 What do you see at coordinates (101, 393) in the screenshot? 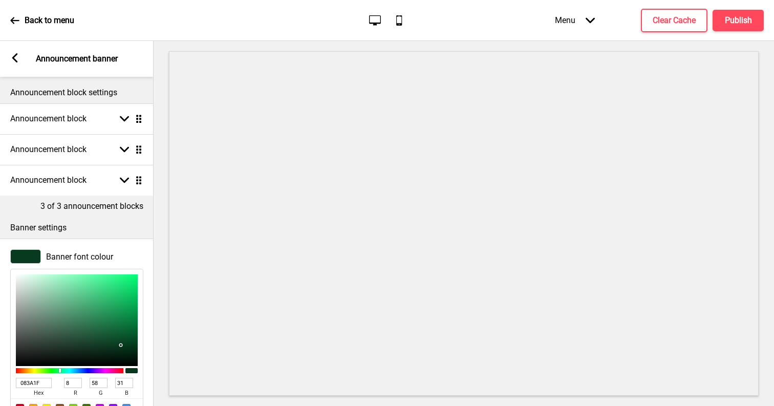
I see `span: g` at bounding box center [101, 393].